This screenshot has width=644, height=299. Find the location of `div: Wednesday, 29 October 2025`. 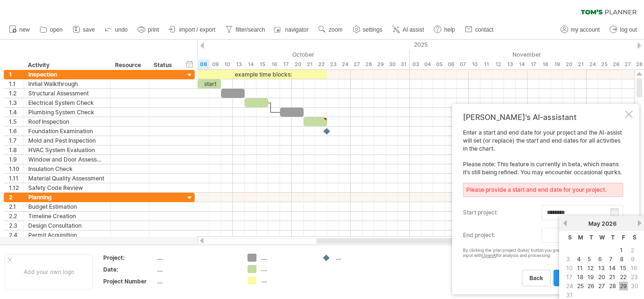

div: Wednesday, 29 October 2025 is located at coordinates (380, 64).